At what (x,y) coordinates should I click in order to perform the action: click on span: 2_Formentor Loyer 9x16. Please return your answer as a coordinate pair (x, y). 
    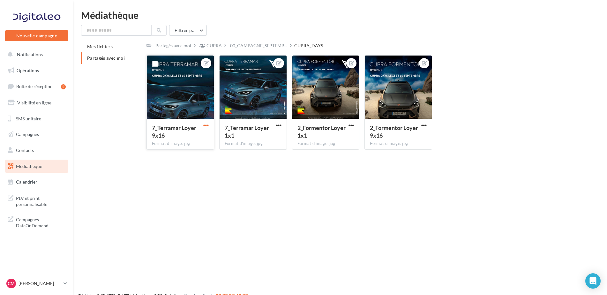
    Looking at the image, I should click on (394, 131).